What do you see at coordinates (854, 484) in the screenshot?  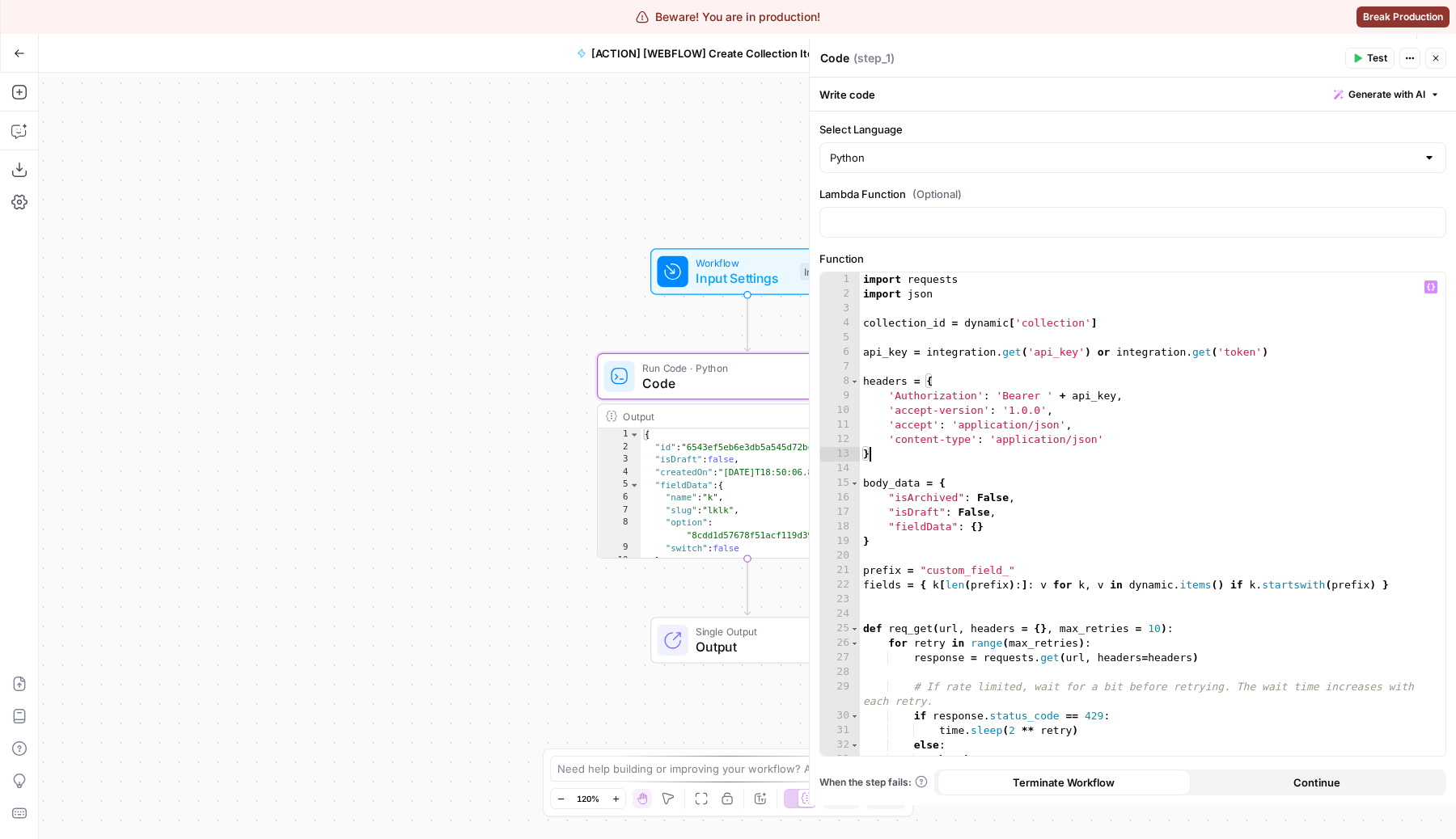 I see `span: Toggle code folding, rows 15 through 19` at bounding box center [854, 484].